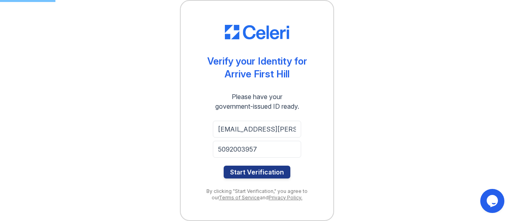  What do you see at coordinates (257, 195) in the screenshot?
I see `div: By clicking "Start Verification," you agree to our and` at bounding box center [257, 195].